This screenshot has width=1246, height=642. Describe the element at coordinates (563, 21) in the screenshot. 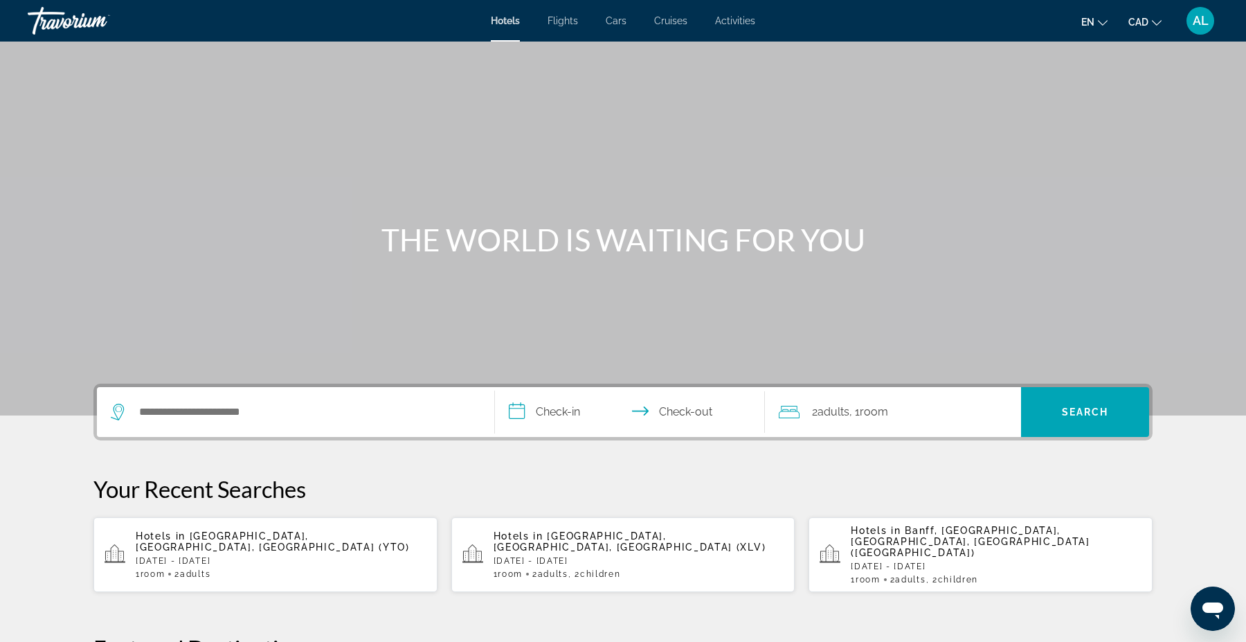

I see `span: Flights` at that location.